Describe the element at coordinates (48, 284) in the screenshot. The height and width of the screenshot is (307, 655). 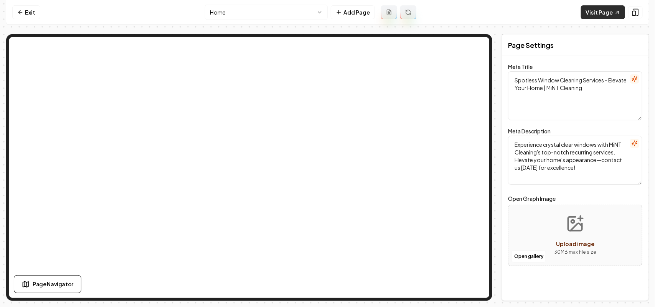
I see `button: Page Navigator` at that location.